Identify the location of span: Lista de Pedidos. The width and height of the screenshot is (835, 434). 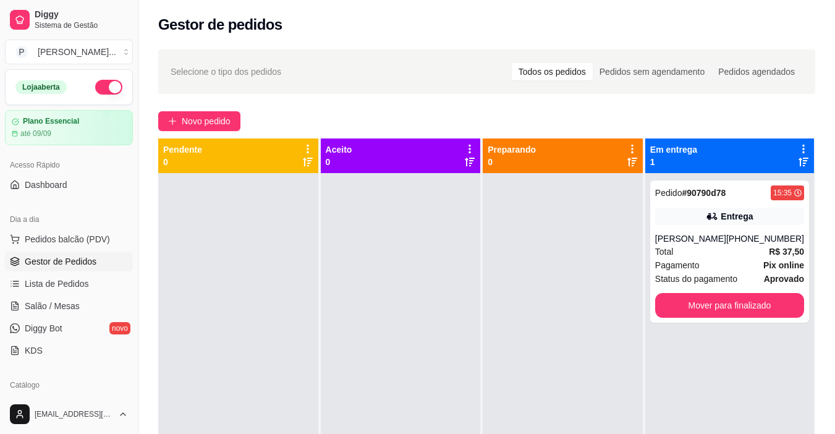
(57, 284).